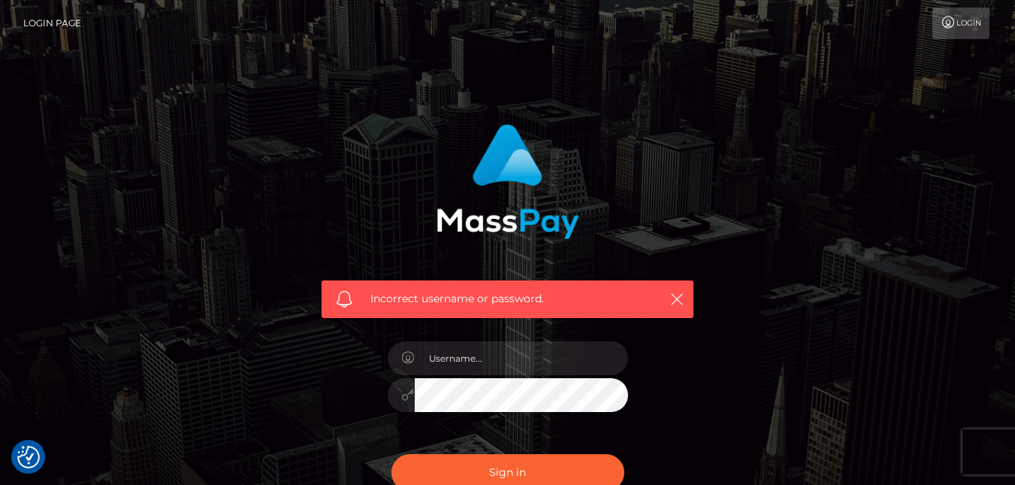  Describe the element at coordinates (961, 23) in the screenshot. I see `a: Login` at that location.